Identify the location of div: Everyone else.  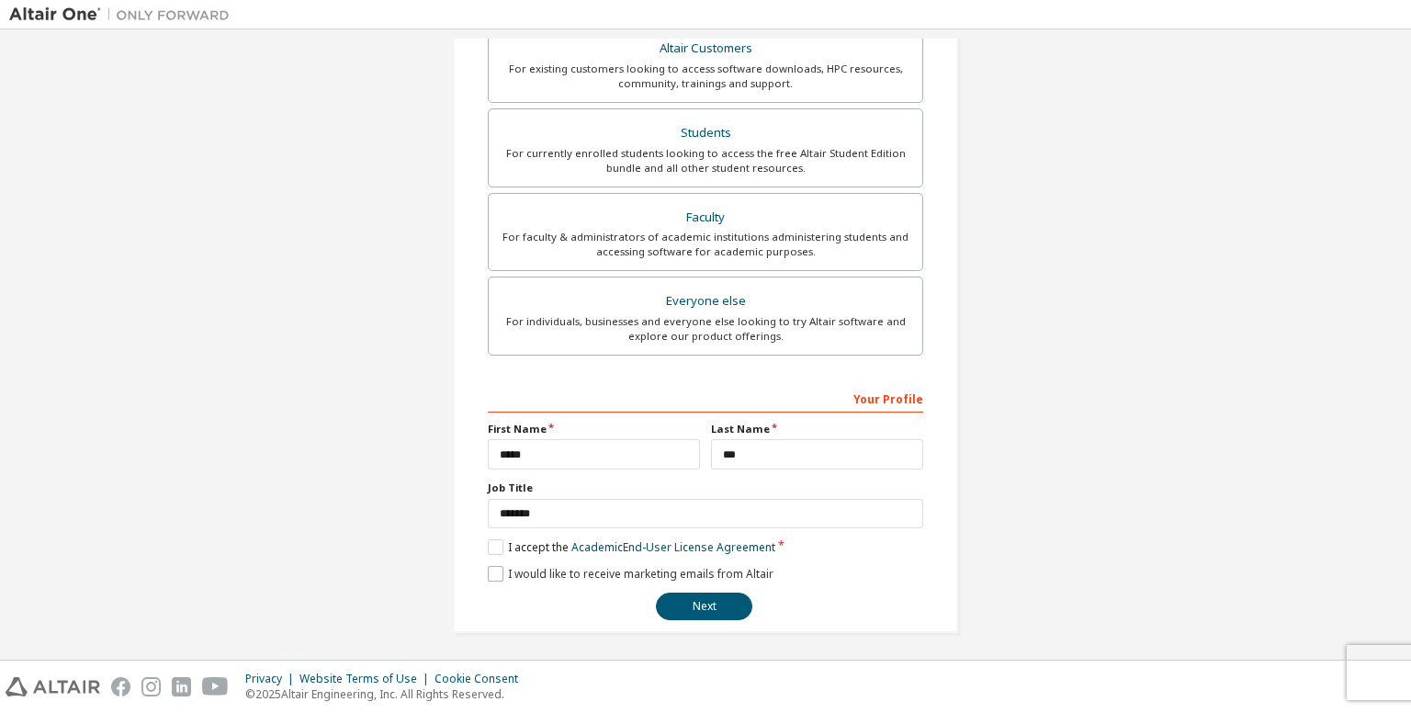
(706, 301).